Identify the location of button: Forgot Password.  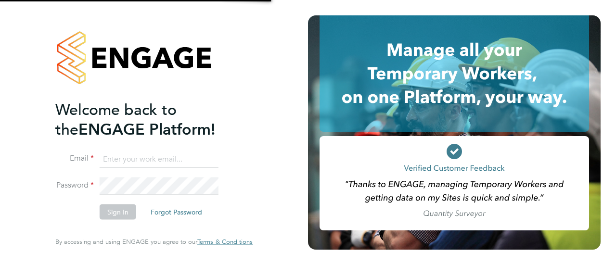
(176, 212).